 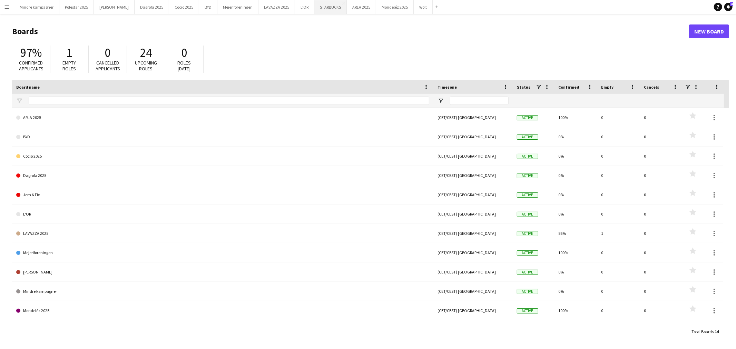 What do you see at coordinates (361, 7) in the screenshot?
I see `button: ARLA 2025` at bounding box center [361, 7].